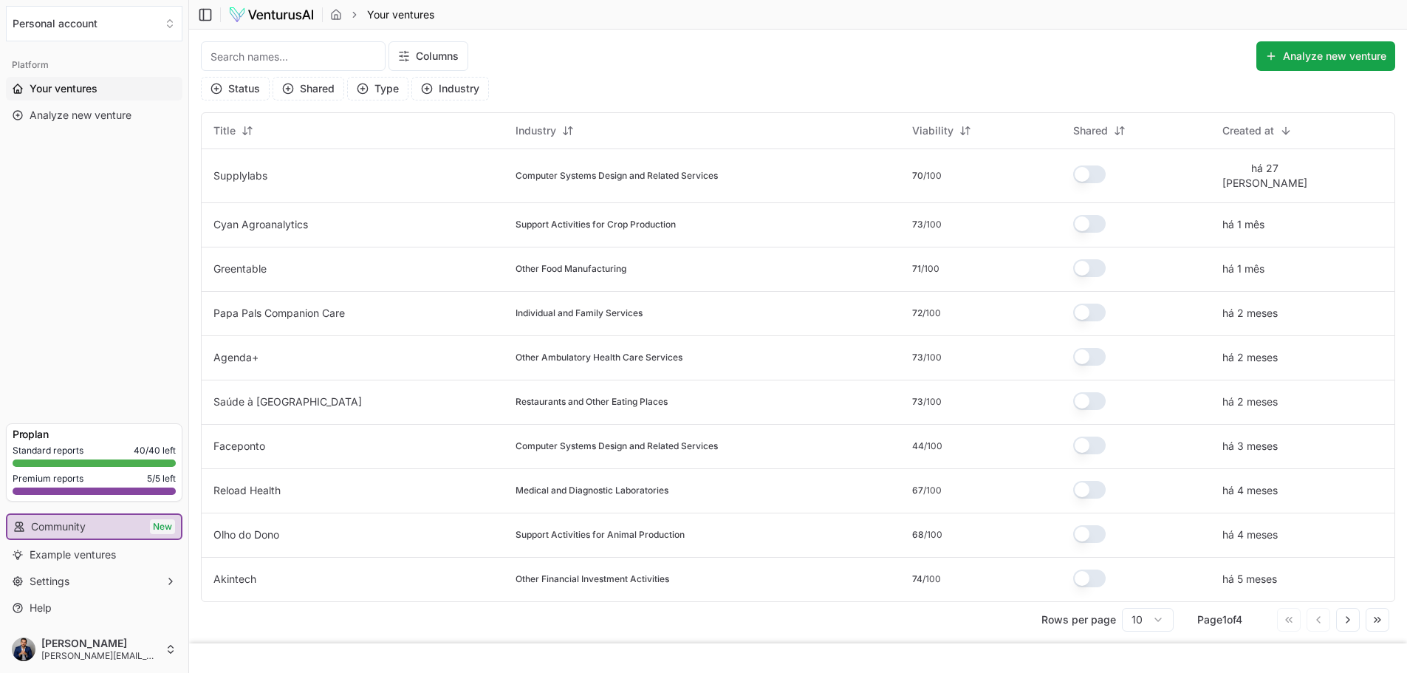  Describe the element at coordinates (233, 131) in the screenshot. I see `button: Title` at that location.